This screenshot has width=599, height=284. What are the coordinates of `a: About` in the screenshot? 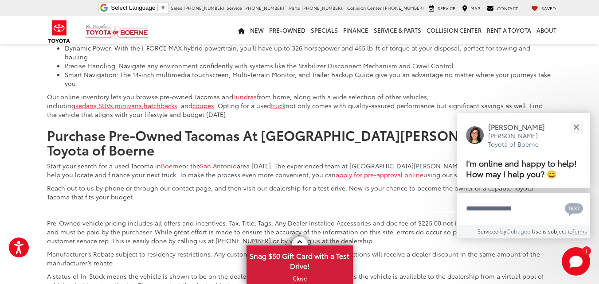 It's located at (546, 30).